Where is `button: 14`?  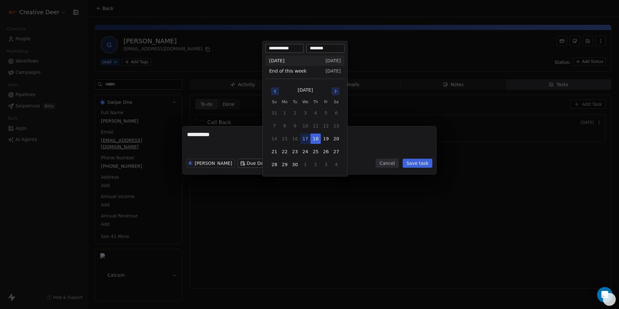
button: 14 is located at coordinates (274, 139).